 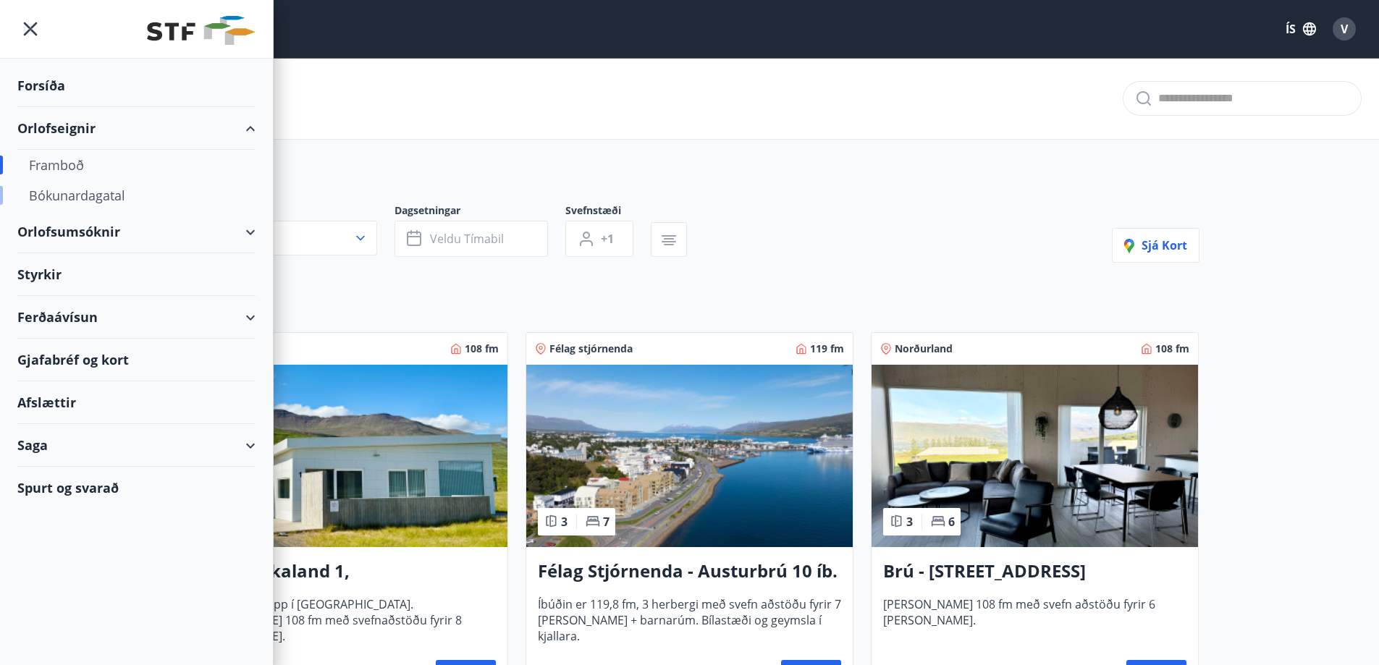 What do you see at coordinates (689, 572) in the screenshot?
I see `h3: Félag Stjórnenda - Austurbrú 10 íb. 201` at bounding box center [689, 572].